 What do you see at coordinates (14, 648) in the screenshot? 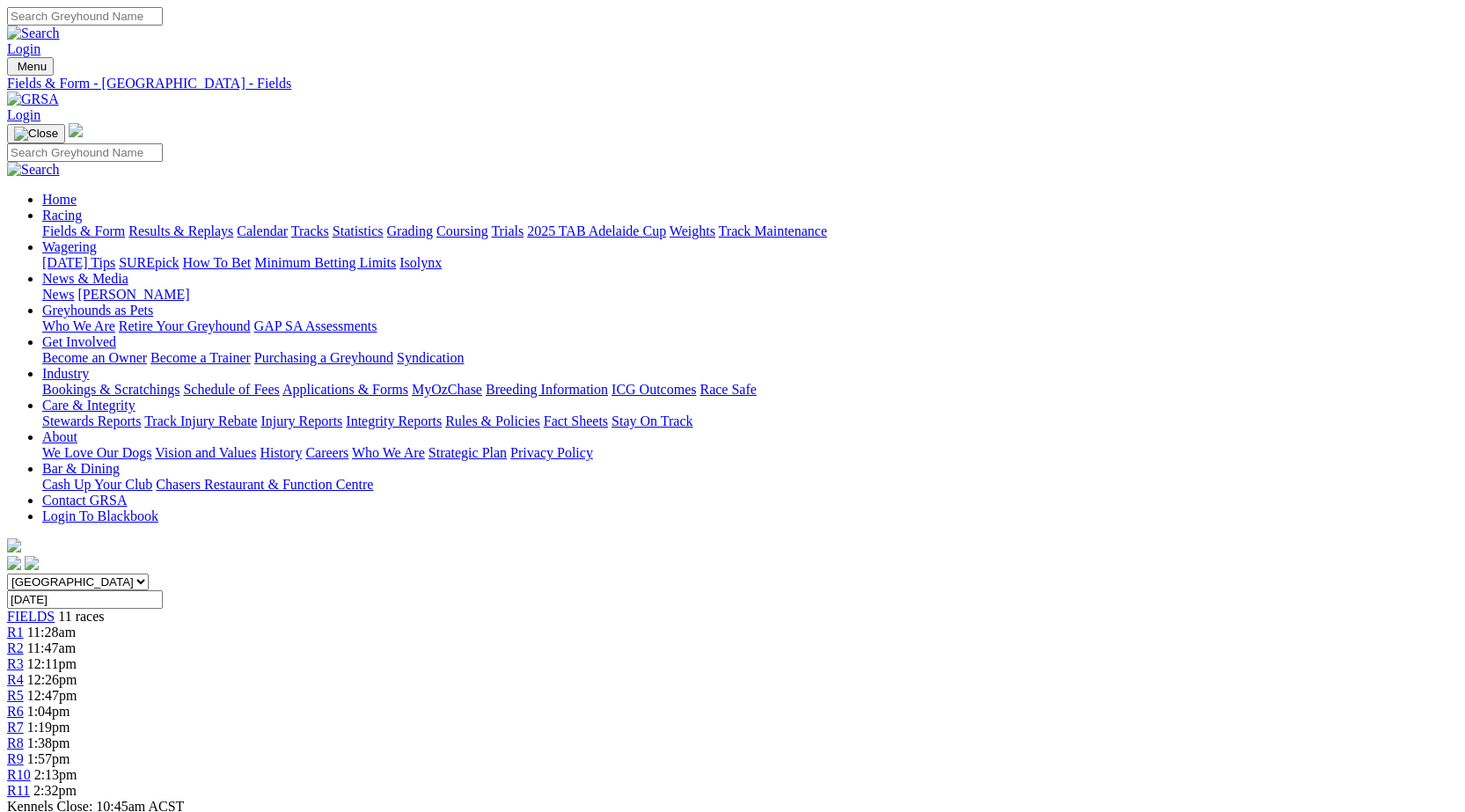
I see `span: R2` at bounding box center [14, 648].